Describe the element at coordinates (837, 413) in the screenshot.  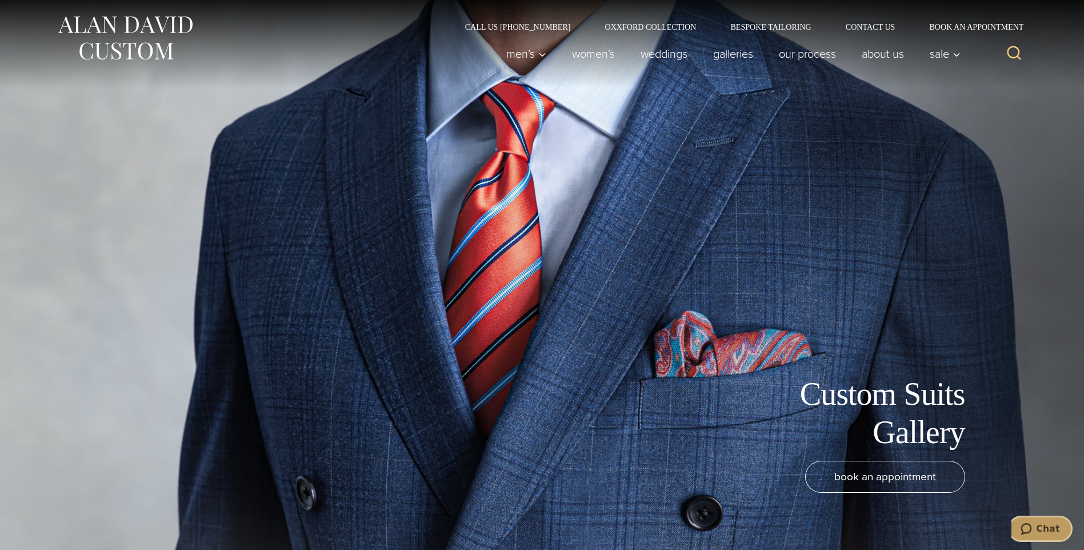
I see `h1: Custom Suits Gallery` at that location.